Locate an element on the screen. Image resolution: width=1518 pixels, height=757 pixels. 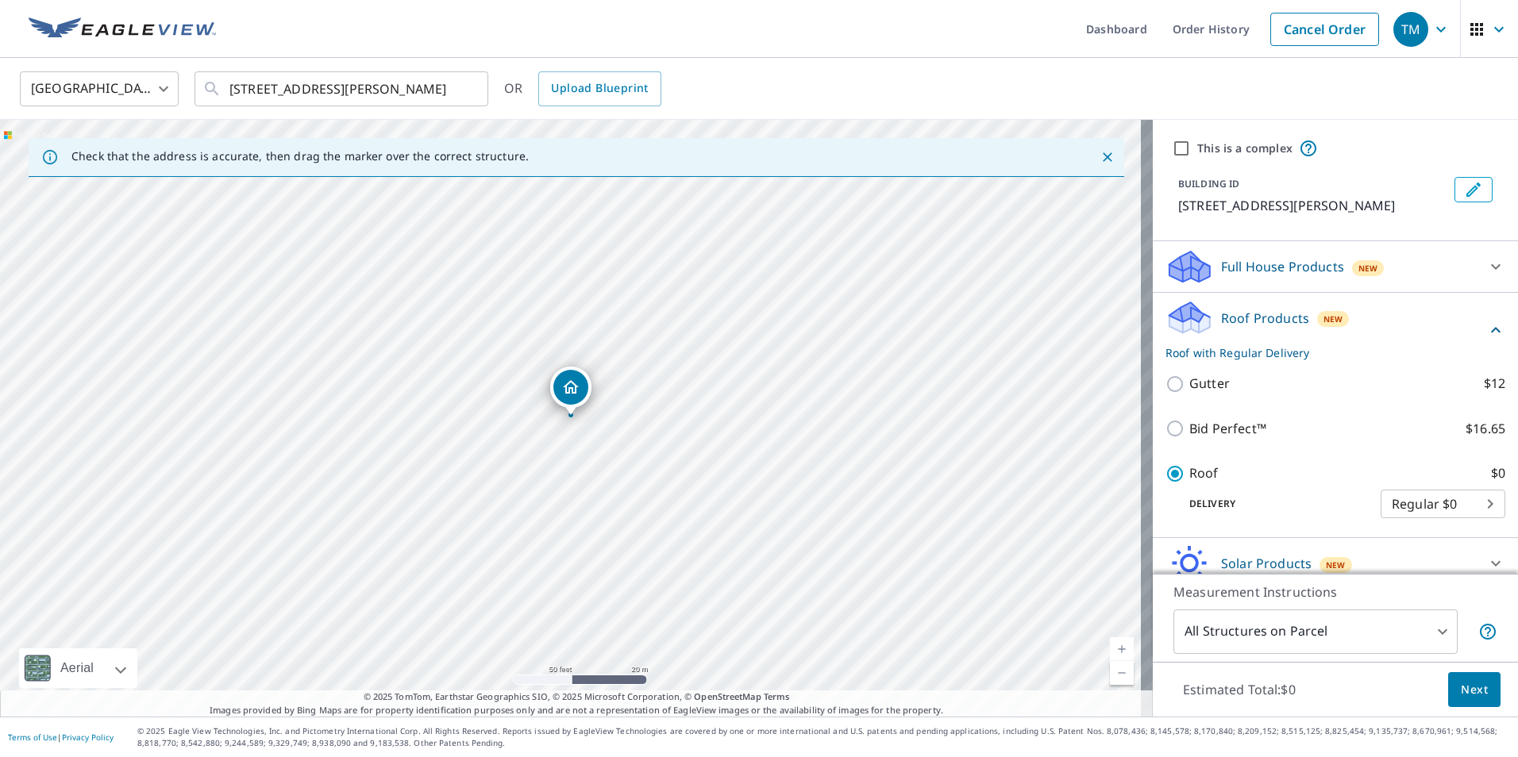
div: Solar ProductsNew is located at coordinates (1335, 564).